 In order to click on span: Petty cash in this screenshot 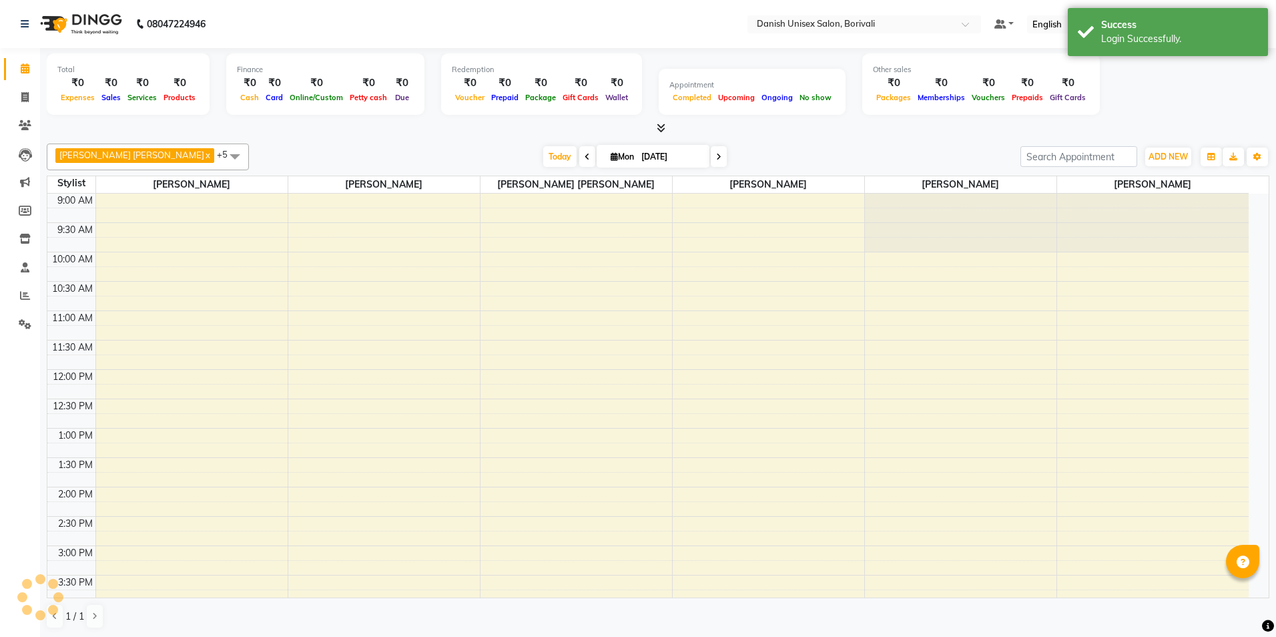, I will do `click(368, 97)`.